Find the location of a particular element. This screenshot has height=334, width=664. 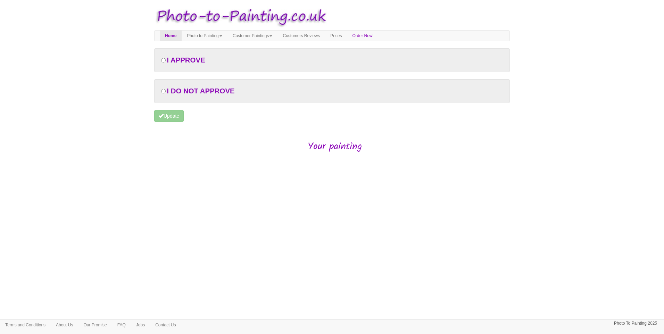

a: Order Now! is located at coordinates (363, 36).